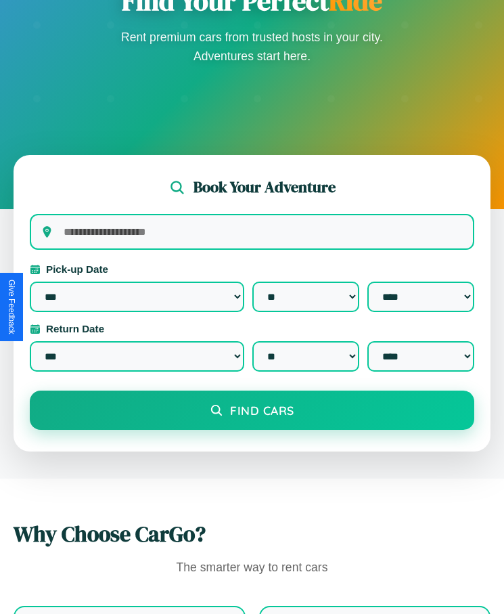 The height and width of the screenshot is (614, 504). What do you see at coordinates (265, 187) in the screenshot?
I see `h2: Book Your Adventure` at bounding box center [265, 187].